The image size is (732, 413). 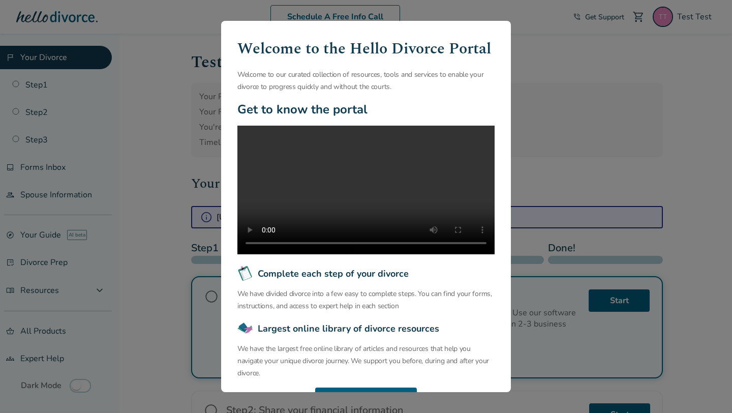 What do you see at coordinates (333, 273) in the screenshot?
I see `span: Complete each step of your divorce` at bounding box center [333, 273].